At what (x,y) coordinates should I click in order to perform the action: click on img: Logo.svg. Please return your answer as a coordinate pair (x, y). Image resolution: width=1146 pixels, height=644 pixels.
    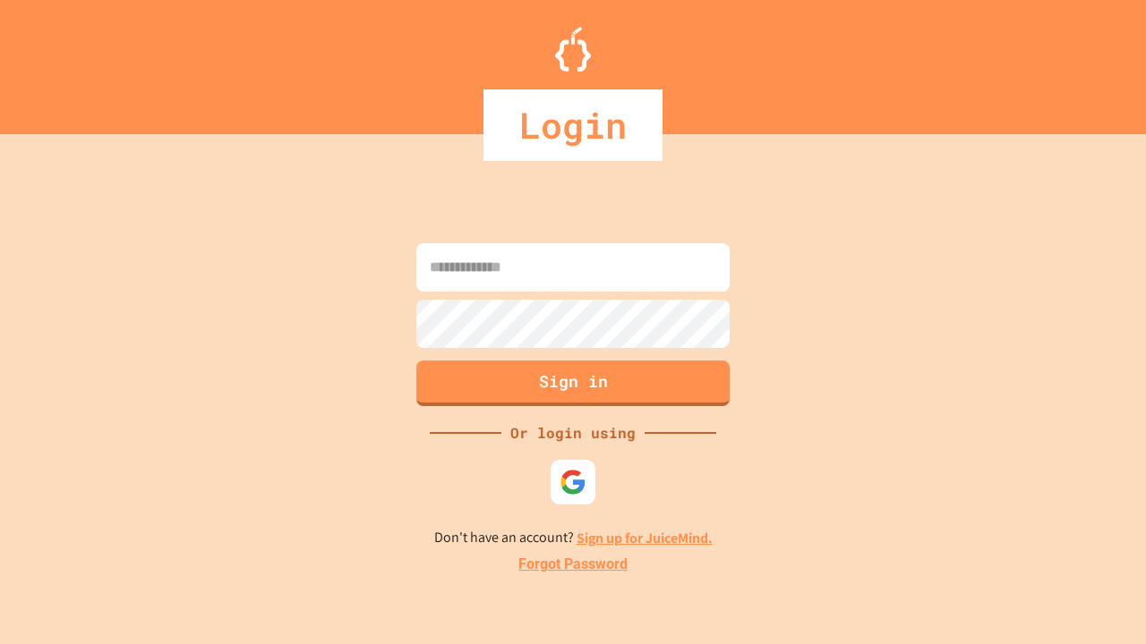
    Looking at the image, I should click on (573, 49).